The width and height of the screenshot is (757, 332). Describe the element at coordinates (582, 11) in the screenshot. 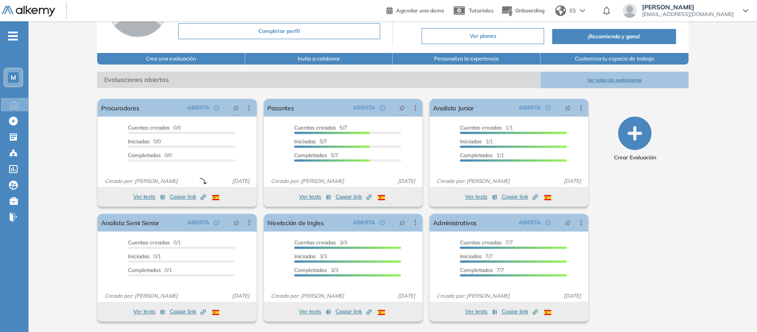

I see `img: arrow` at that location.